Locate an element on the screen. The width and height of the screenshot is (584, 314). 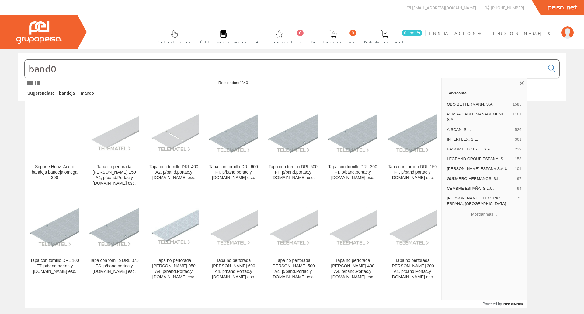
div: mando is located at coordinates (87, 93).